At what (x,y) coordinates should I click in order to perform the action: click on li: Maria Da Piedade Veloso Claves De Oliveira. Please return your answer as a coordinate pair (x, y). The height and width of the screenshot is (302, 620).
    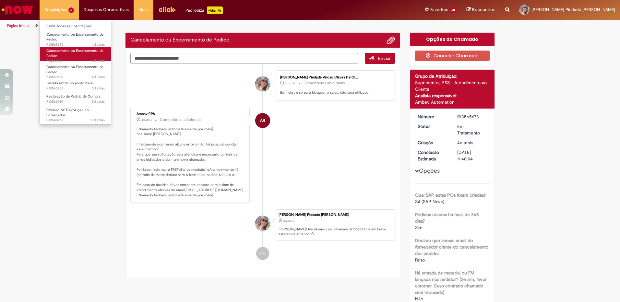
    Looking at the image, I should click on (263, 225).